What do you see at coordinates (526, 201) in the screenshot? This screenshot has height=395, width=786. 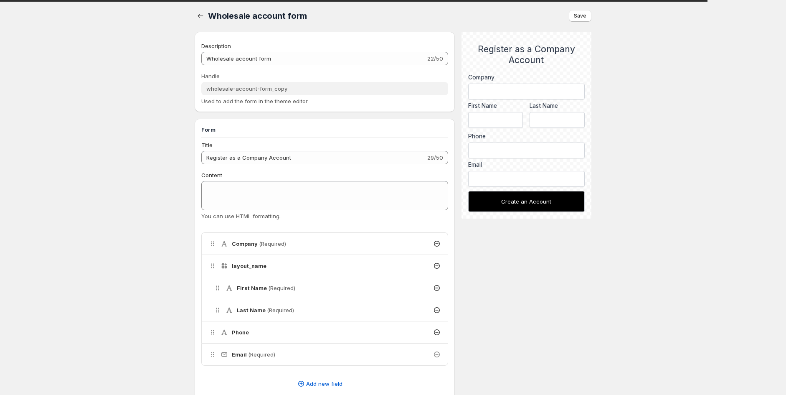 I see `button: Create an Account` at bounding box center [526, 201].